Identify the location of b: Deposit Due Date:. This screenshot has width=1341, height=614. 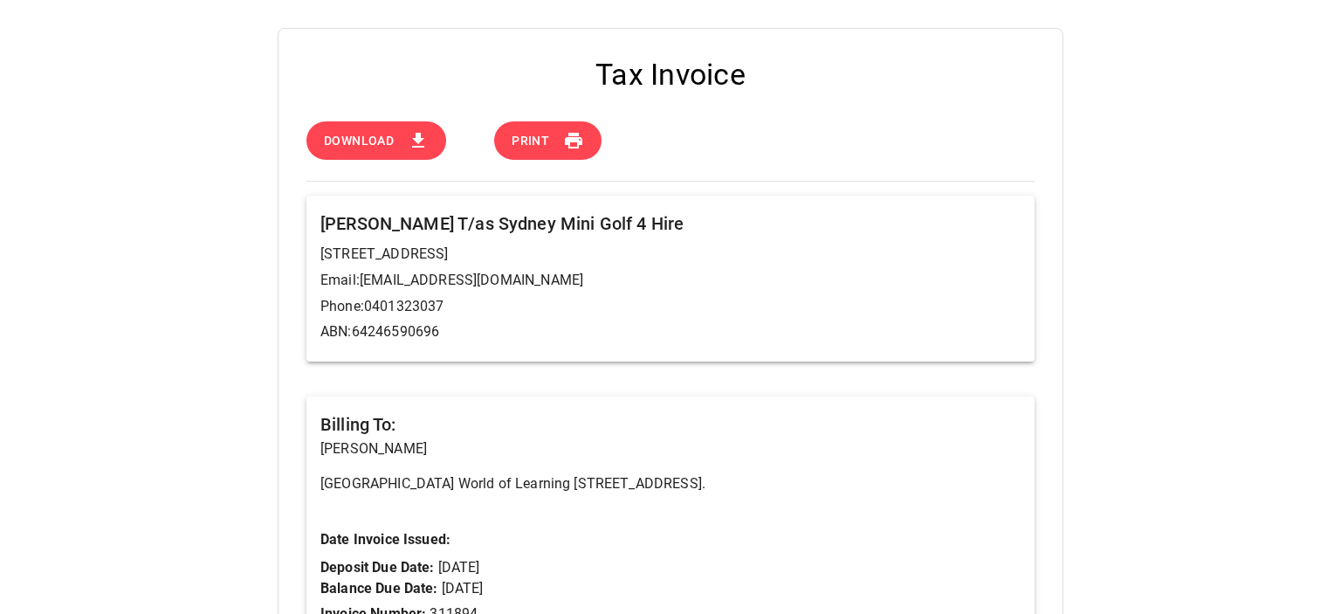
(377, 566).